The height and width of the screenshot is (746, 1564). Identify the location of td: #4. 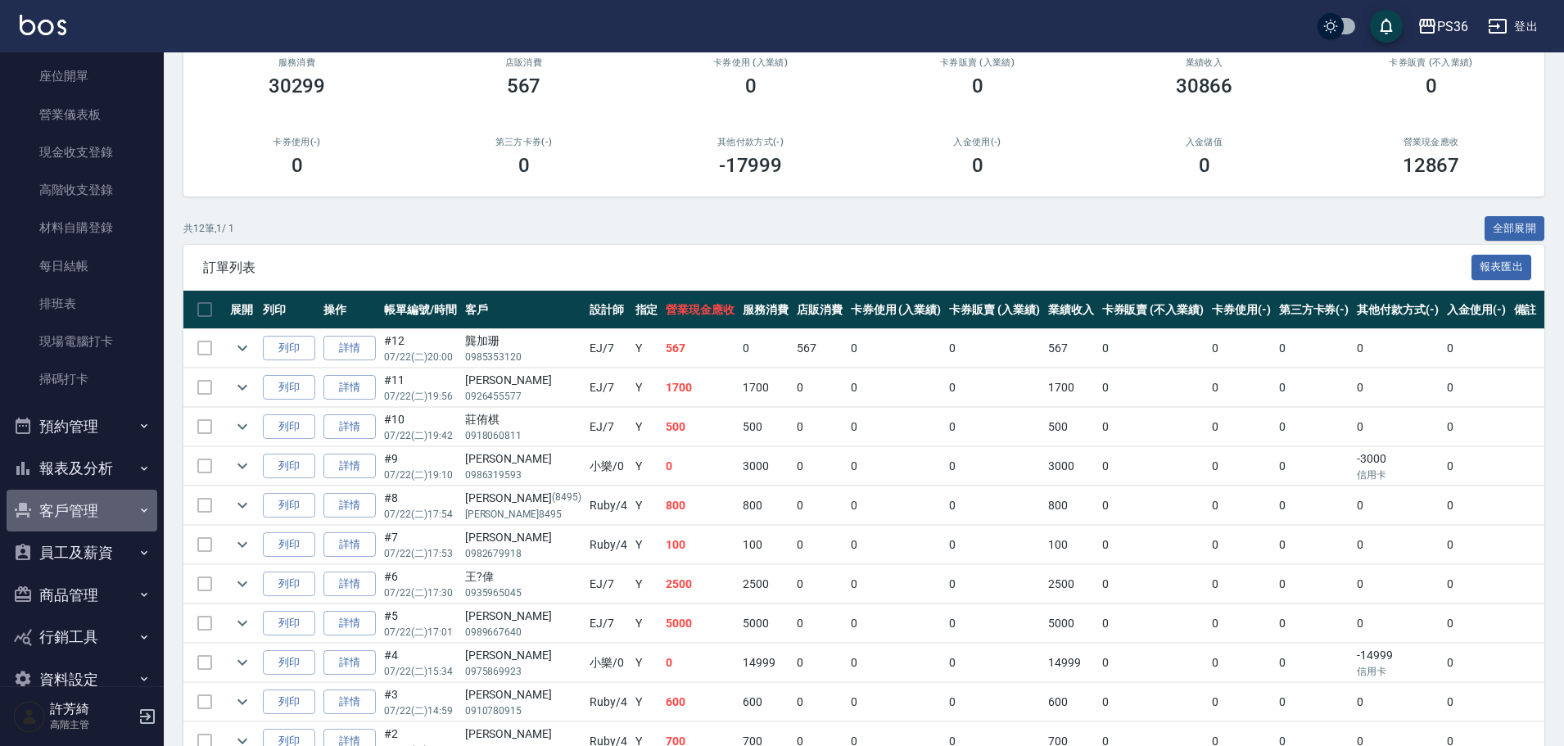
(420, 662).